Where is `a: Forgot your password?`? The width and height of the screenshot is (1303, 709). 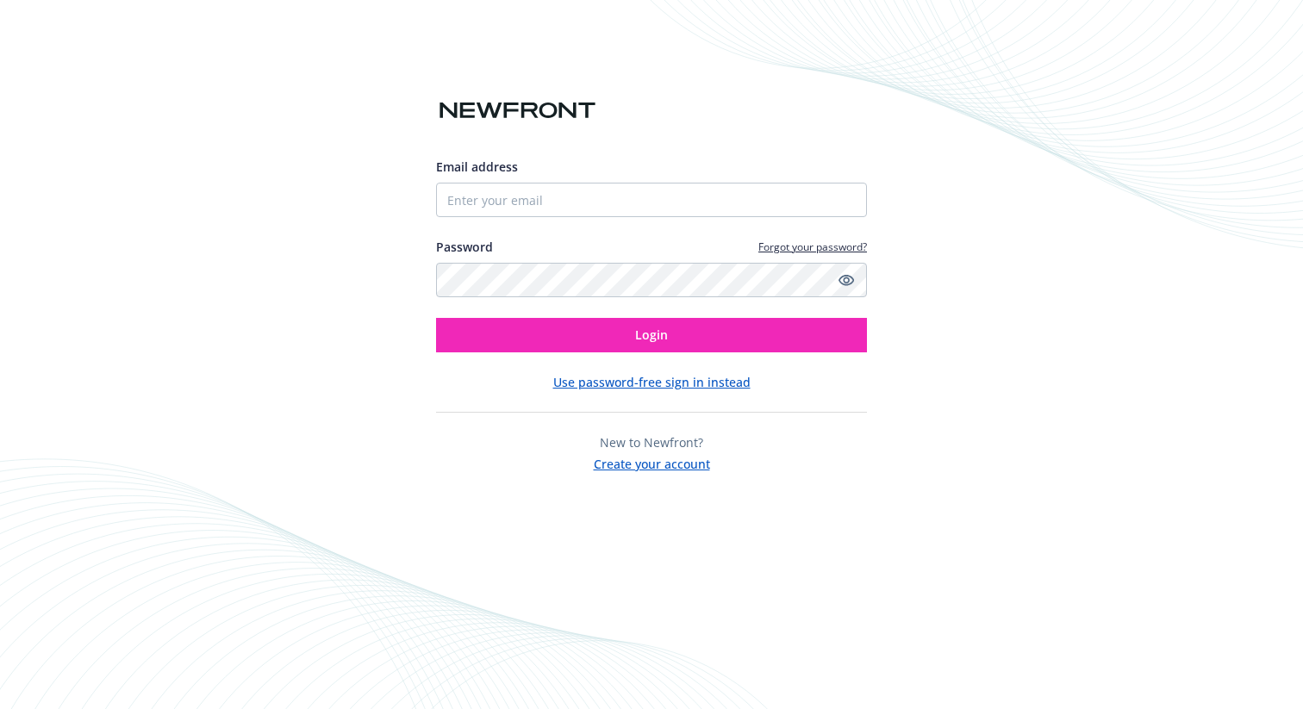
a: Forgot your password? is located at coordinates (813, 247).